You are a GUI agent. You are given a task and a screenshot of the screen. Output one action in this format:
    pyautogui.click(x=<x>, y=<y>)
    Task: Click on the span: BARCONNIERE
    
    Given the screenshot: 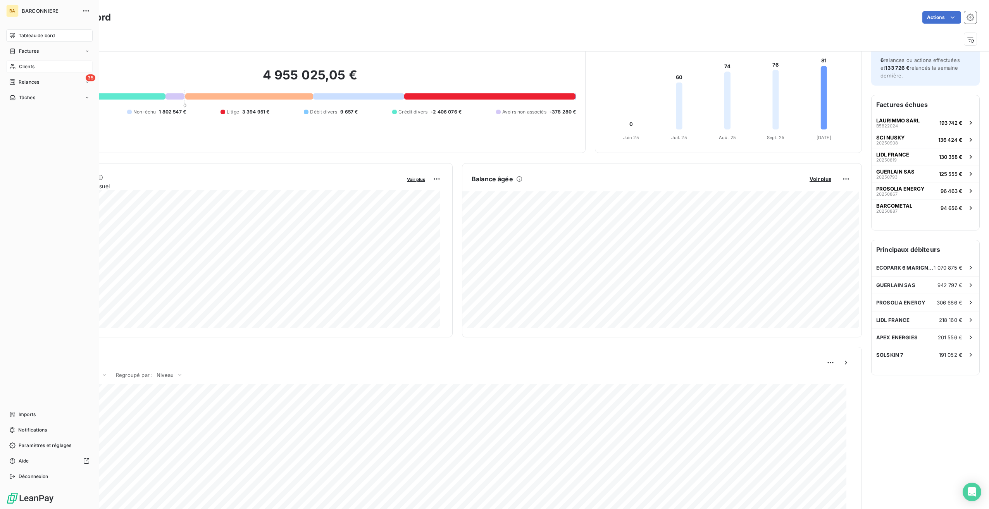 What is the action you would take?
    pyautogui.click(x=50, y=11)
    